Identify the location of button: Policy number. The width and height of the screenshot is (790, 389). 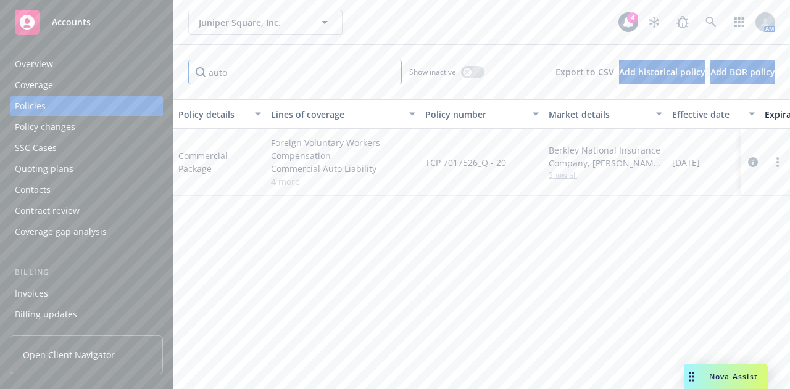
(482, 114).